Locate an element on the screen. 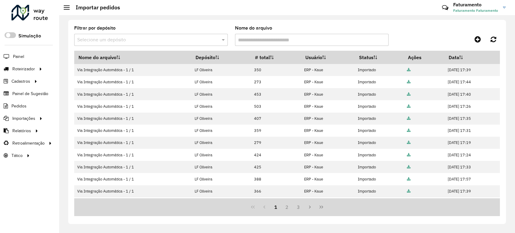 This screenshot has height=233, width=515. td: 366 is located at coordinates (276, 191).